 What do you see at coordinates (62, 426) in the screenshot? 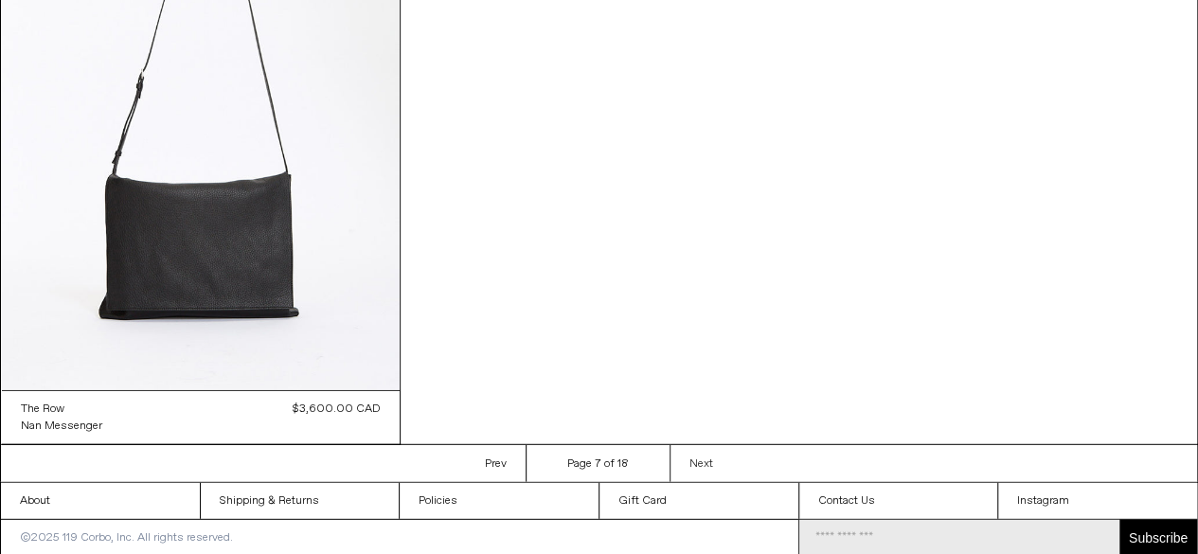
I see `a: Nan Messenger` at bounding box center [62, 426].